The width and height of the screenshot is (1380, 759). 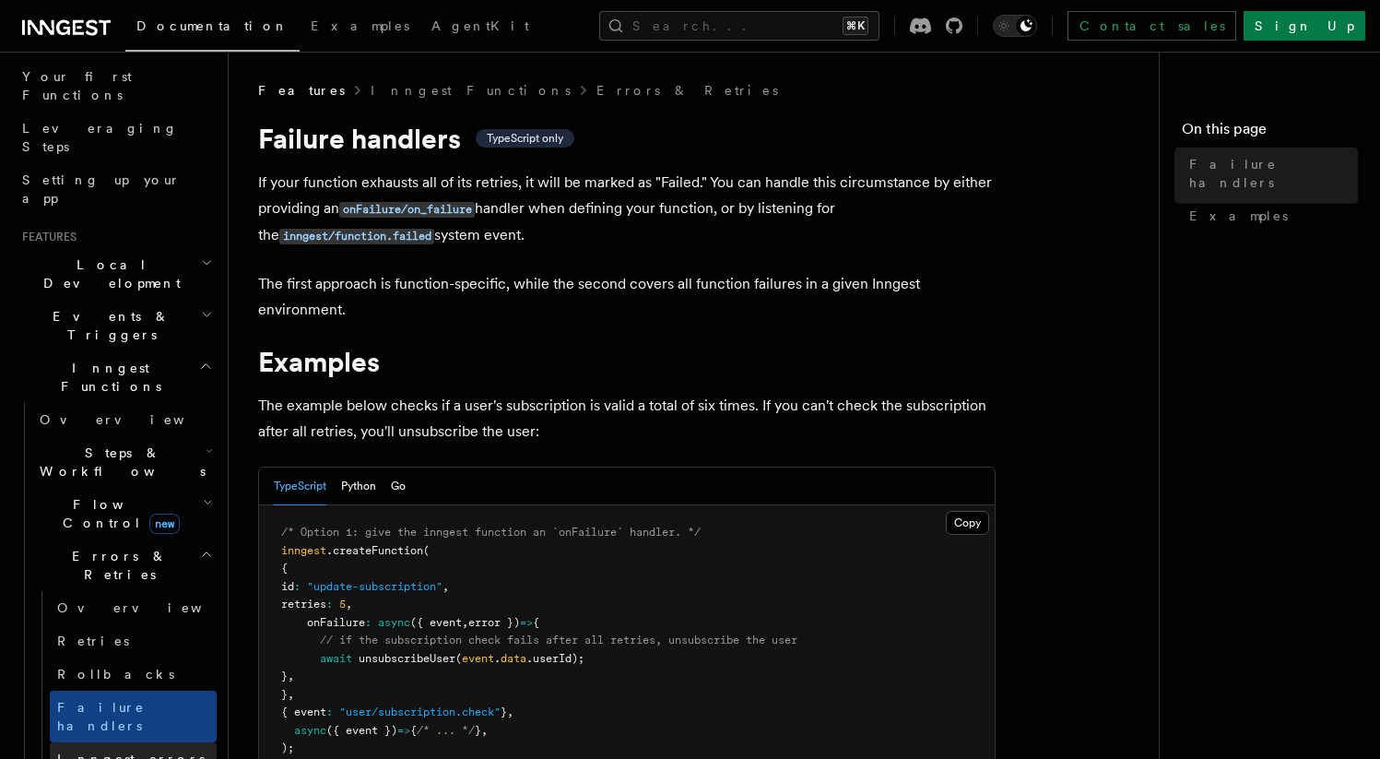 What do you see at coordinates (524, 138) in the screenshot?
I see `span: TypeScript only` at bounding box center [524, 138].